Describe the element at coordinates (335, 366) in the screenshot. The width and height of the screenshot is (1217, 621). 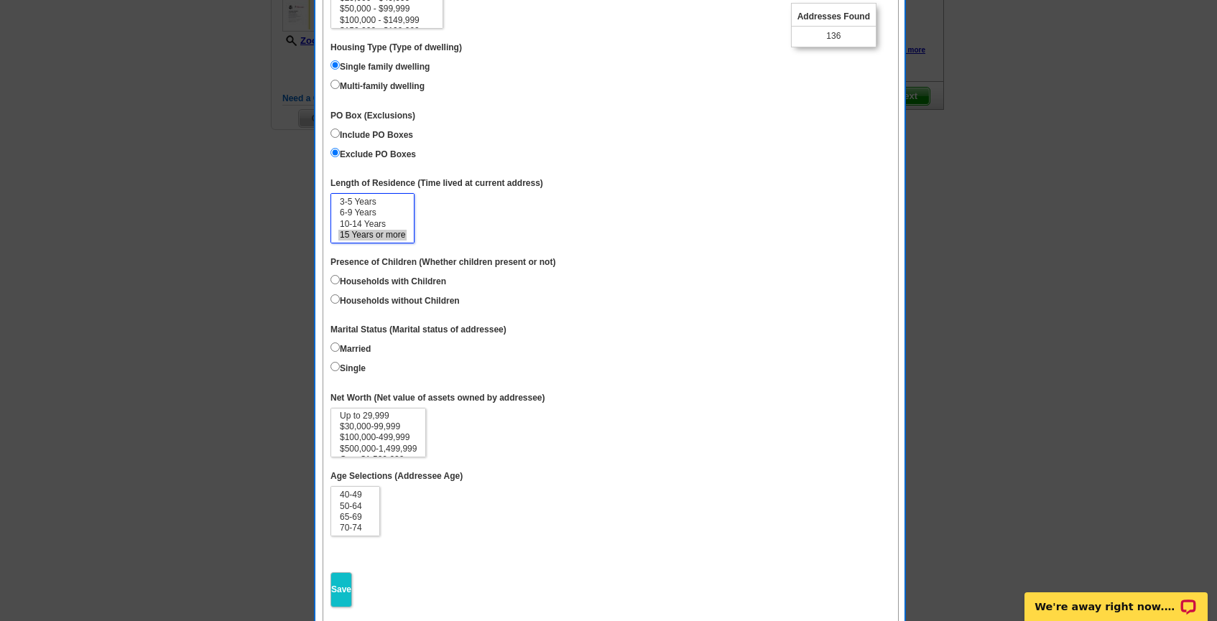
I see `input: Single` at that location.